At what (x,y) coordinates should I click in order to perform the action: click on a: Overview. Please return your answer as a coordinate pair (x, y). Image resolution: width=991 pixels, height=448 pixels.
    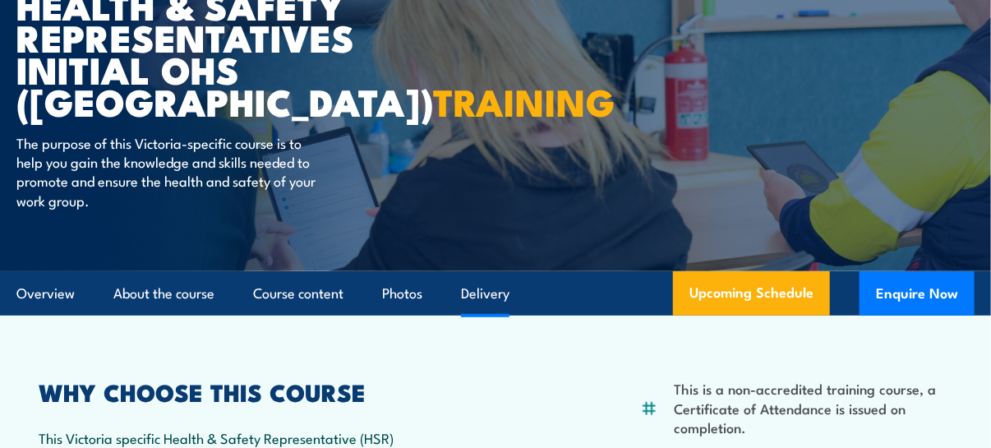
    Looking at the image, I should click on (45, 293).